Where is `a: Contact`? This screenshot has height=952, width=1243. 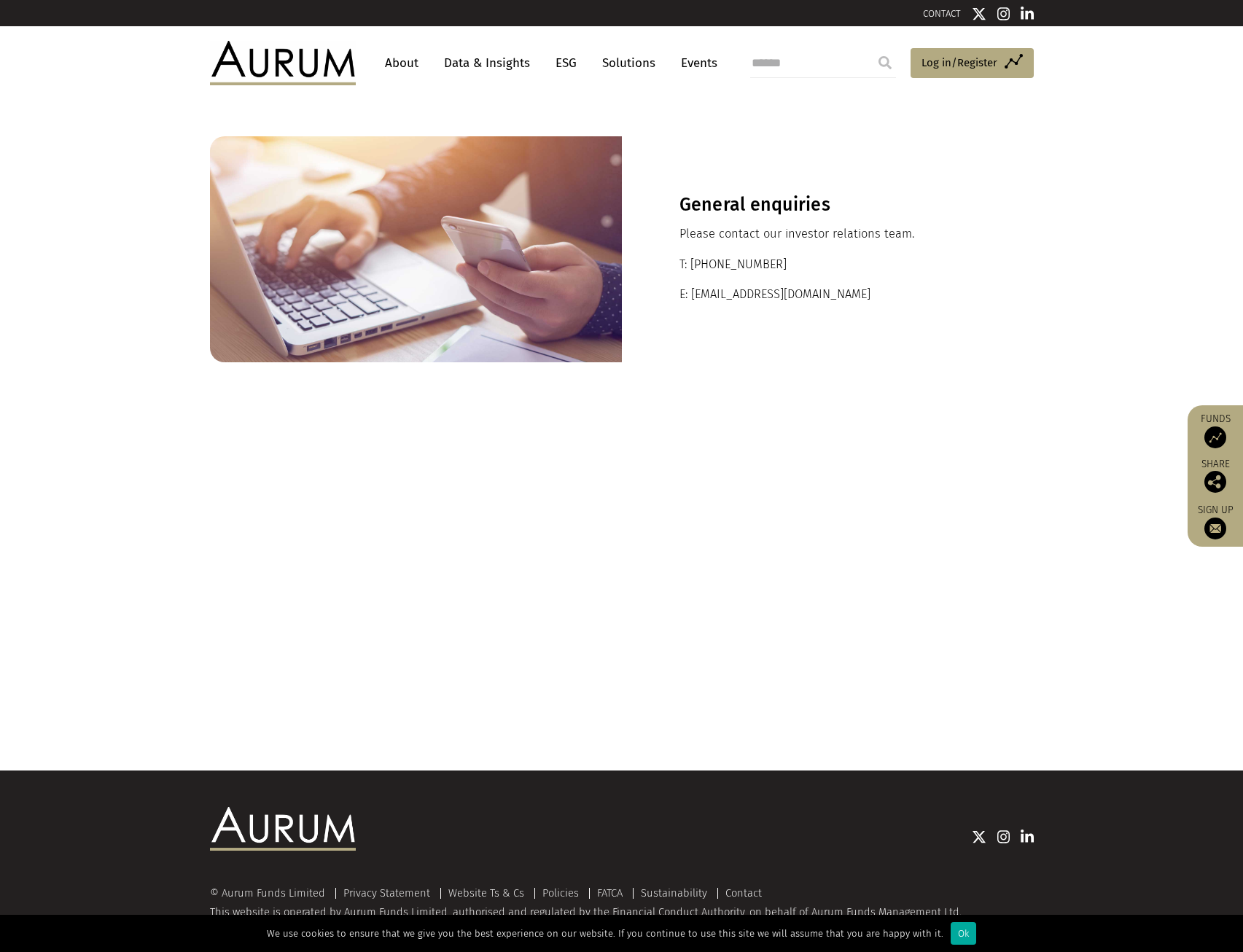 a: Contact is located at coordinates (744, 893).